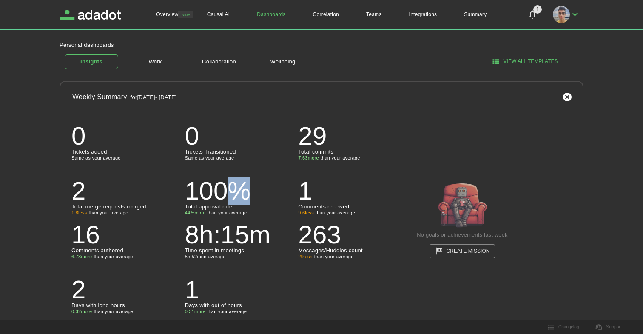 The width and height of the screenshot is (643, 334). Describe the element at coordinates (195, 312) in the screenshot. I see `p: 0.31 more` at that location.